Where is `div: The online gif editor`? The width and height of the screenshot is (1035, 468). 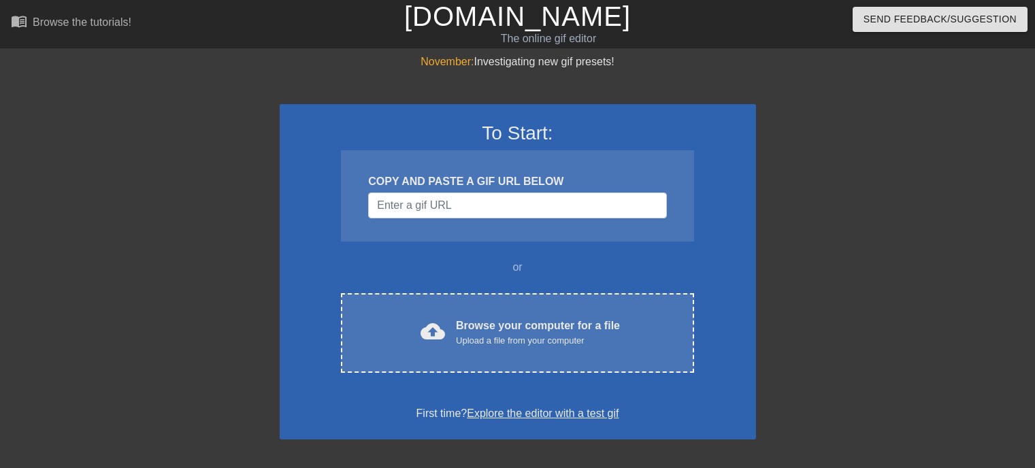 div: The online gif editor is located at coordinates (548, 39).